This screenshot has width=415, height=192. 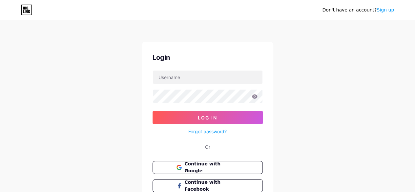 I want to click on button: Continue with Google, so click(x=208, y=167).